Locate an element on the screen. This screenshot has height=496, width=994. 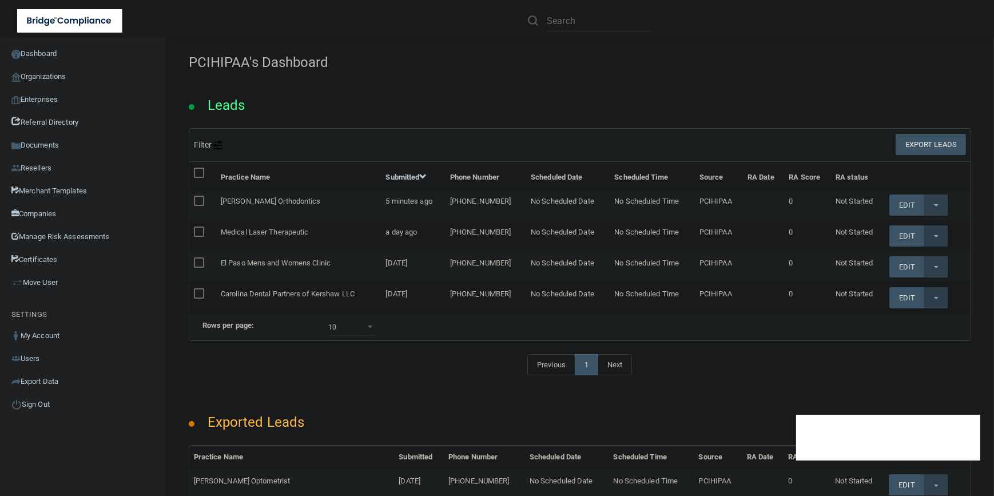
img: bridge_compliance_login_screen.278c3ca4.svg is located at coordinates (70, 21).